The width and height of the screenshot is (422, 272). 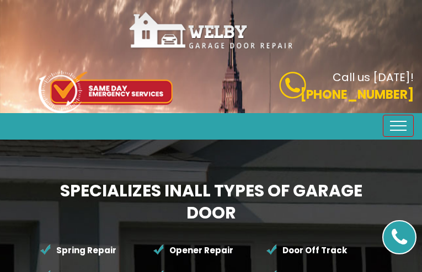 I want to click on button: Toggle navigation, so click(x=398, y=126).